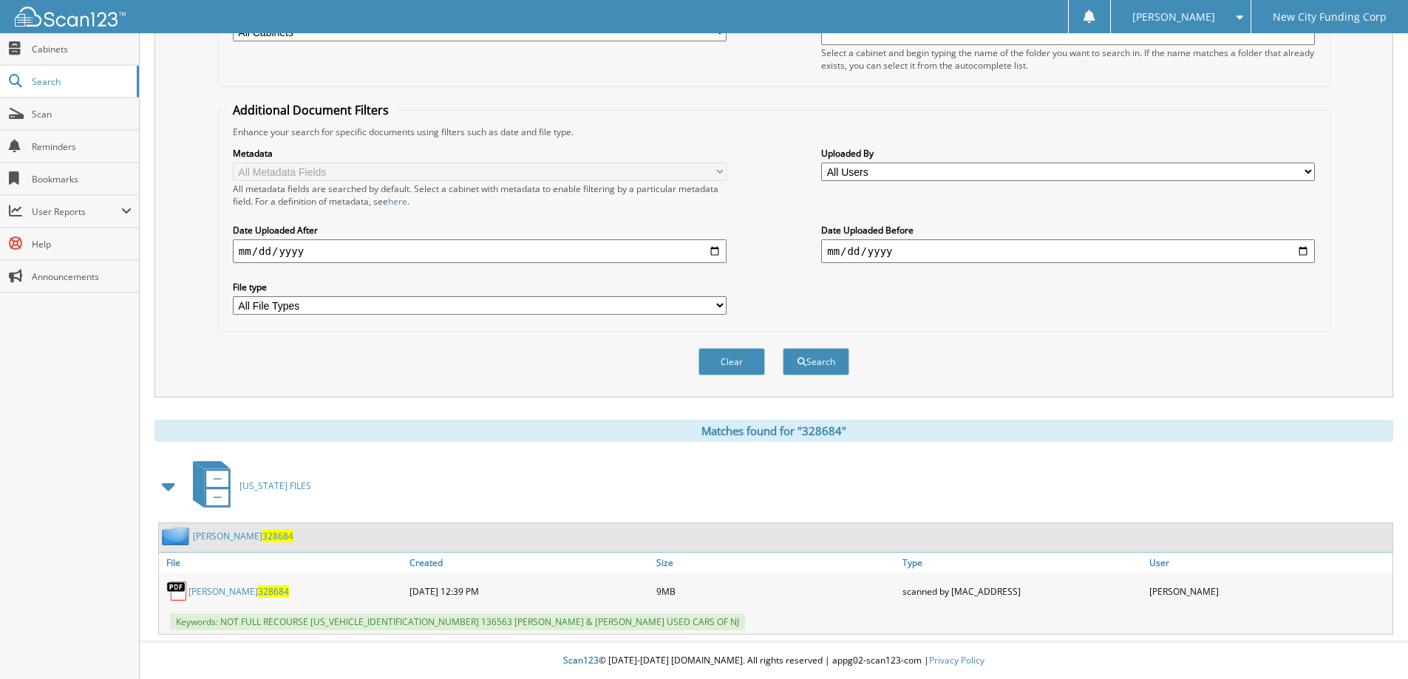  I want to click on div: All metadata fields are searched by default. Select a cabinet with metadata to enable filtering b..., so click(480, 195).